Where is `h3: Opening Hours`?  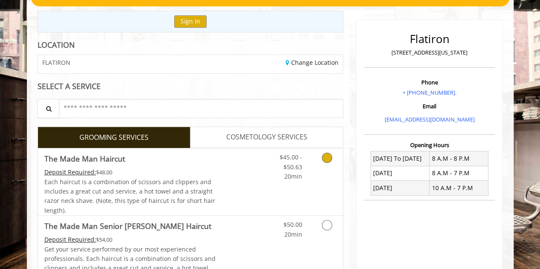
h3: Opening Hours is located at coordinates (429, 145).